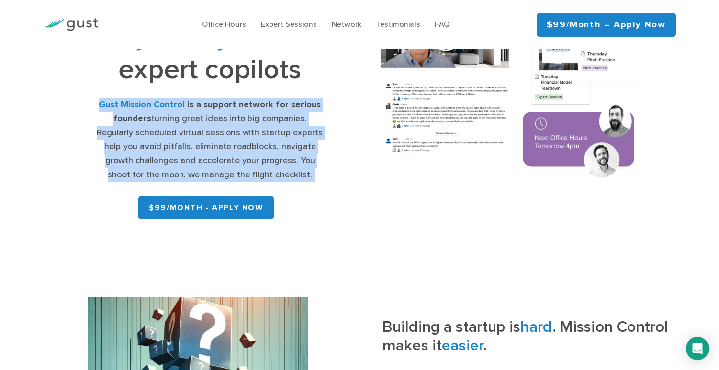  What do you see at coordinates (210, 140) in the screenshot?
I see `div: turning great ideas into big companies. Regularly scheduled virtual sessions with startup experts...` at bounding box center [210, 140].